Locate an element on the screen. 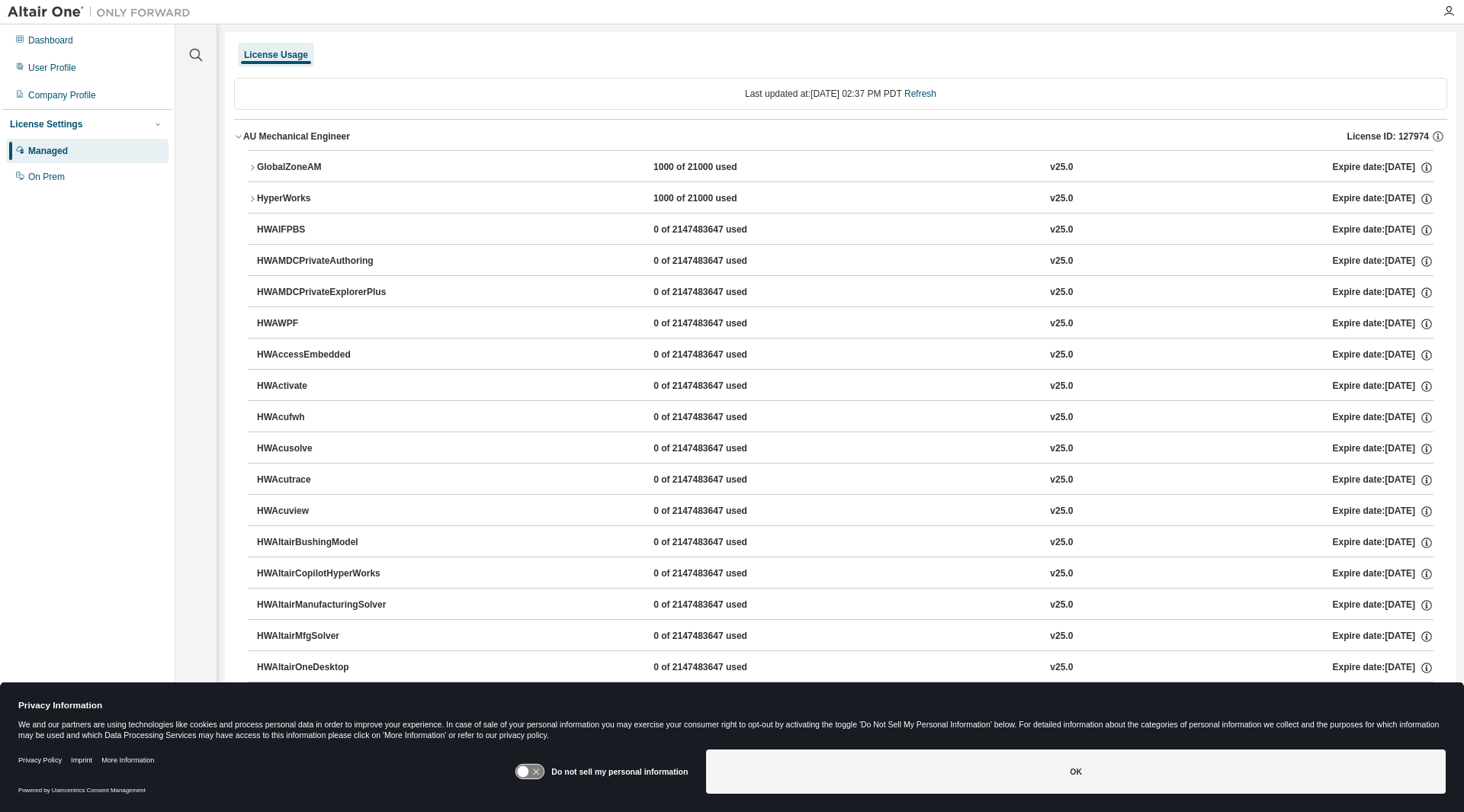 This screenshot has width=1464, height=812. div: HWAltairMfgSolver is located at coordinates (326, 637).